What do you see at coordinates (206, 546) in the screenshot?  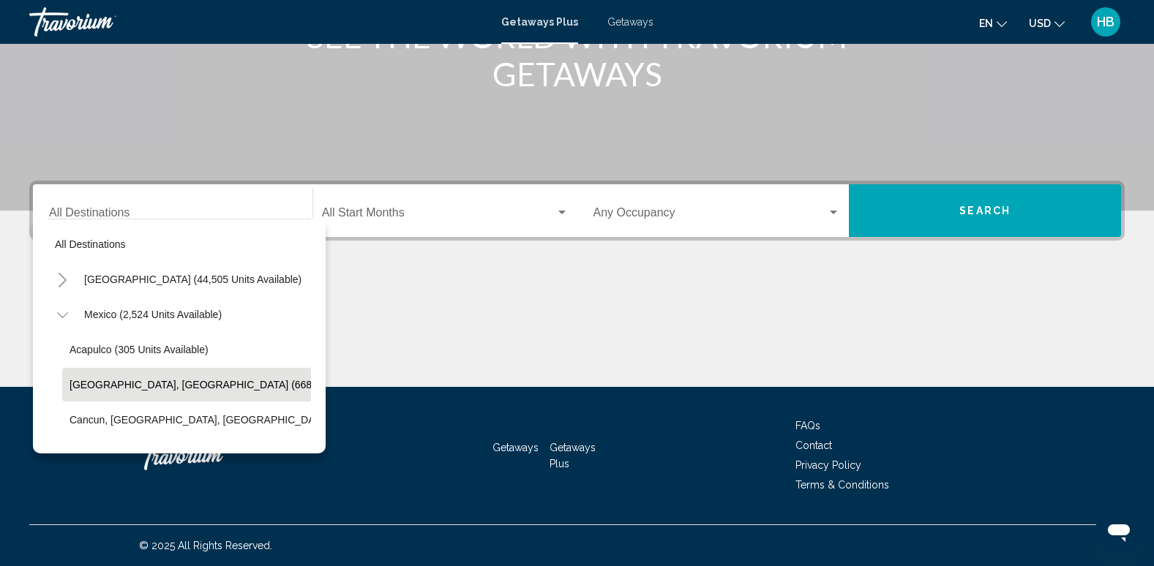 I see `span: © 2025 All Rights Reserved.` at bounding box center [206, 546].